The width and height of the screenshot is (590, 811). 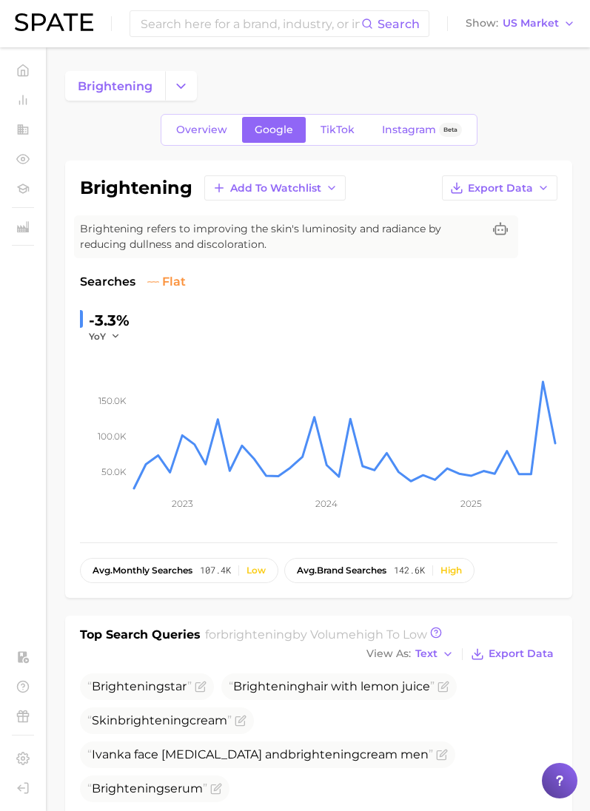 What do you see at coordinates (114, 471) in the screenshot?
I see `tspan: 50.0k` at bounding box center [114, 471].